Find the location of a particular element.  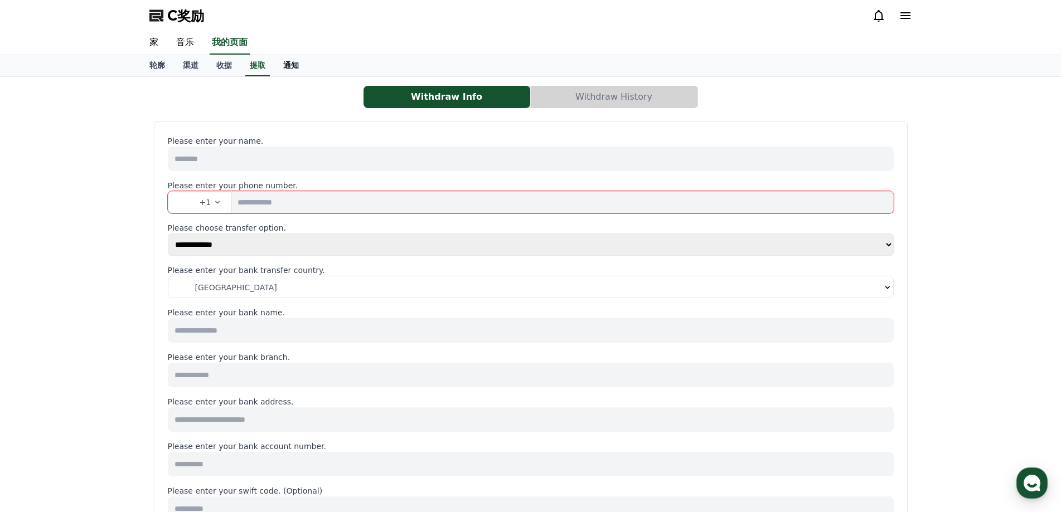

a: 通知 is located at coordinates (291, 66).